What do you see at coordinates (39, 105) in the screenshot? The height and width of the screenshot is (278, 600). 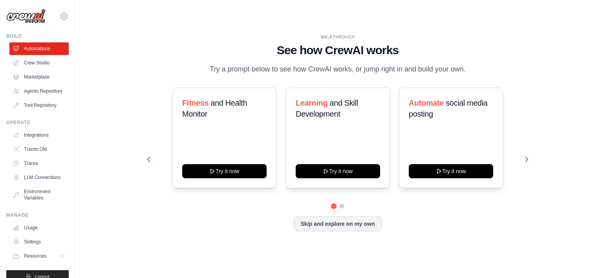 I see `a: Tool Repository` at bounding box center [39, 105].